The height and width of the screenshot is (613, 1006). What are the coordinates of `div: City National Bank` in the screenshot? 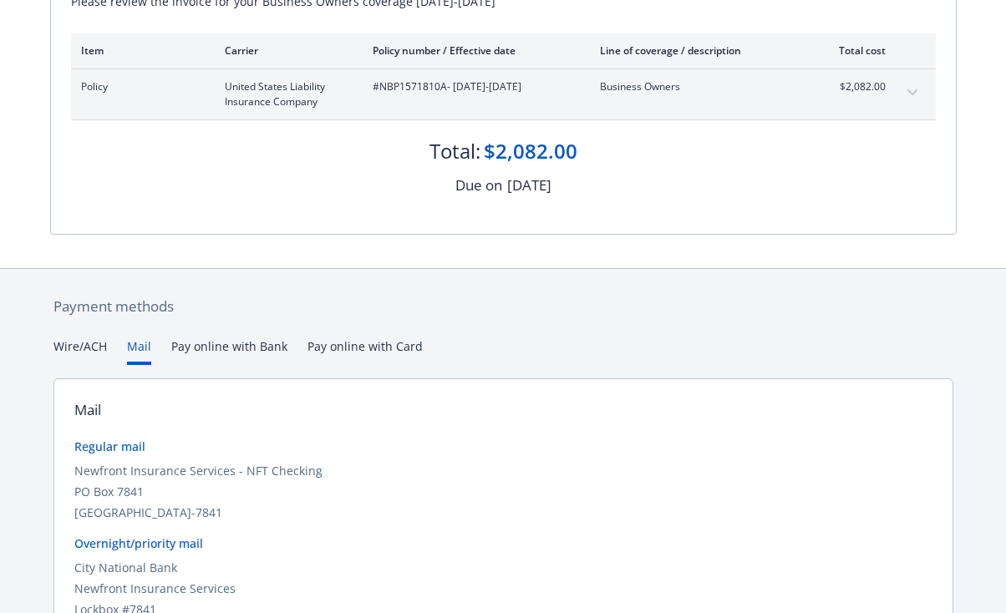 It's located at (503, 567).